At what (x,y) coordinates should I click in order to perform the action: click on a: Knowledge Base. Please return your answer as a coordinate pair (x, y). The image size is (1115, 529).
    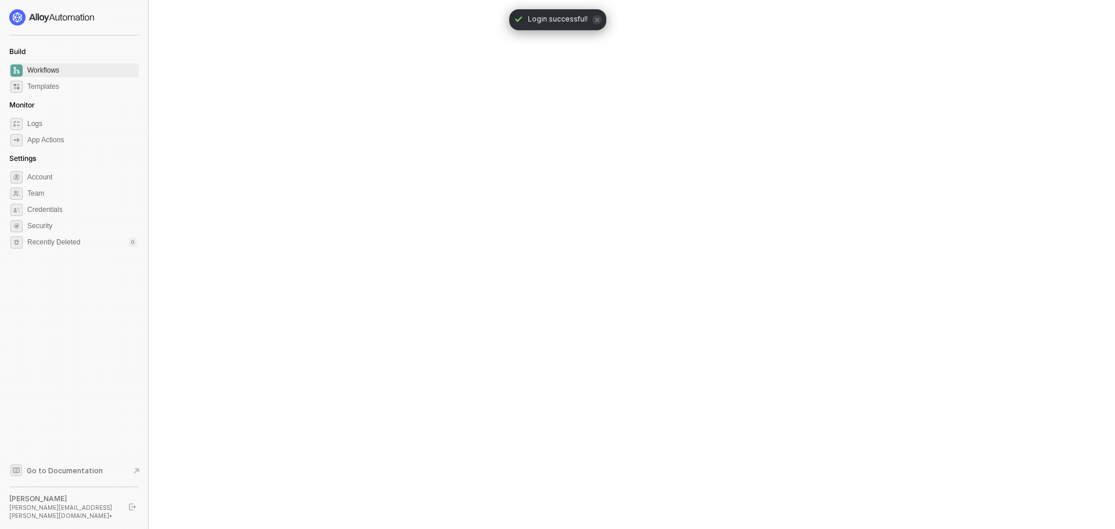
    Looking at the image, I should click on (74, 471).